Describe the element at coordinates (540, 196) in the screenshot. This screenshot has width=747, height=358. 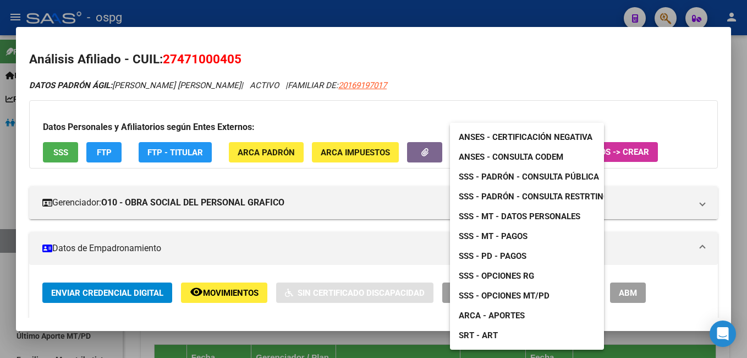
I see `a: SSS - Padrón - Consulta Restrtingida` at that location.